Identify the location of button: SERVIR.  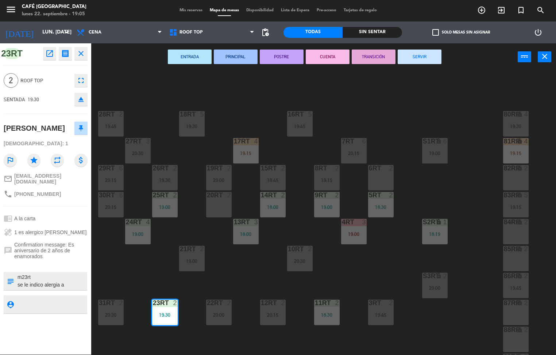
(419, 57).